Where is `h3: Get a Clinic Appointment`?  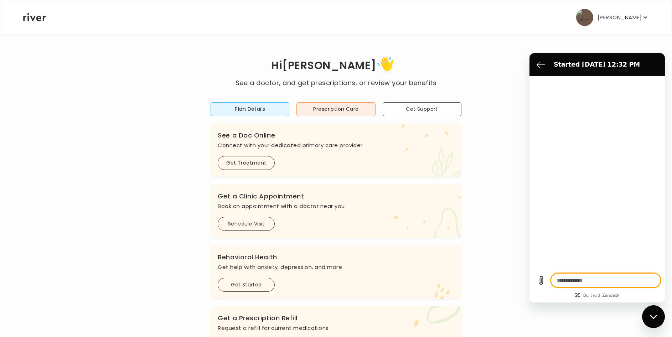 h3: Get a Clinic Appointment is located at coordinates (335, 196).